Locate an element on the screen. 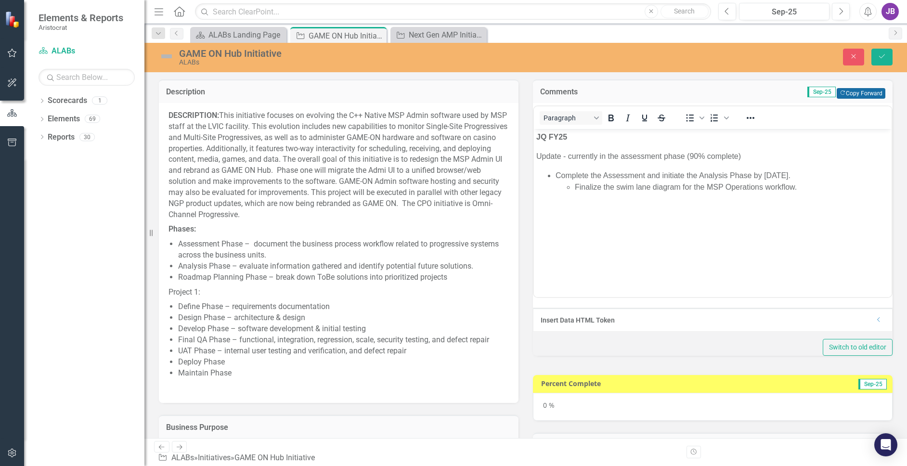  img: Not Defined is located at coordinates (167, 56).